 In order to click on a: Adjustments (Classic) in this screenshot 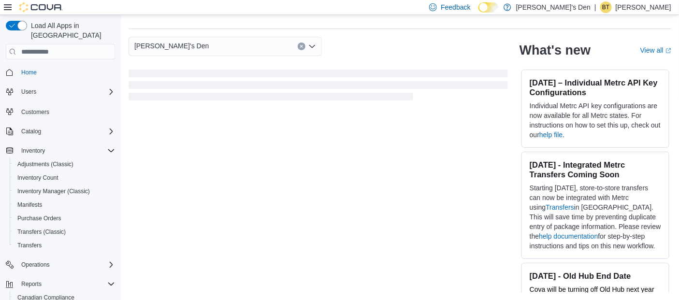, I will do `click(45, 164)`.